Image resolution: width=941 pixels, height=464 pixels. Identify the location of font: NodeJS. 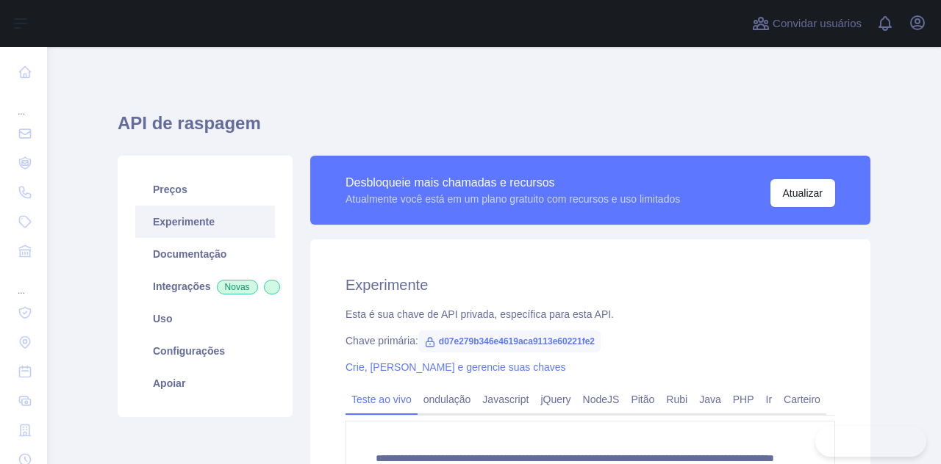
(601, 400).